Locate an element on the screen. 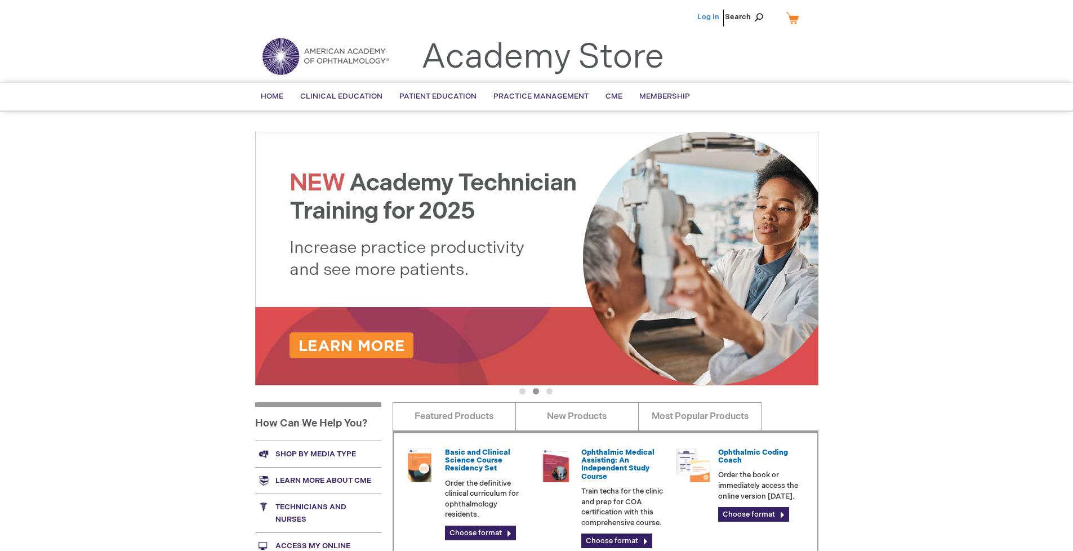 This screenshot has height=551, width=1073. a: Academy Store is located at coordinates (542, 57).